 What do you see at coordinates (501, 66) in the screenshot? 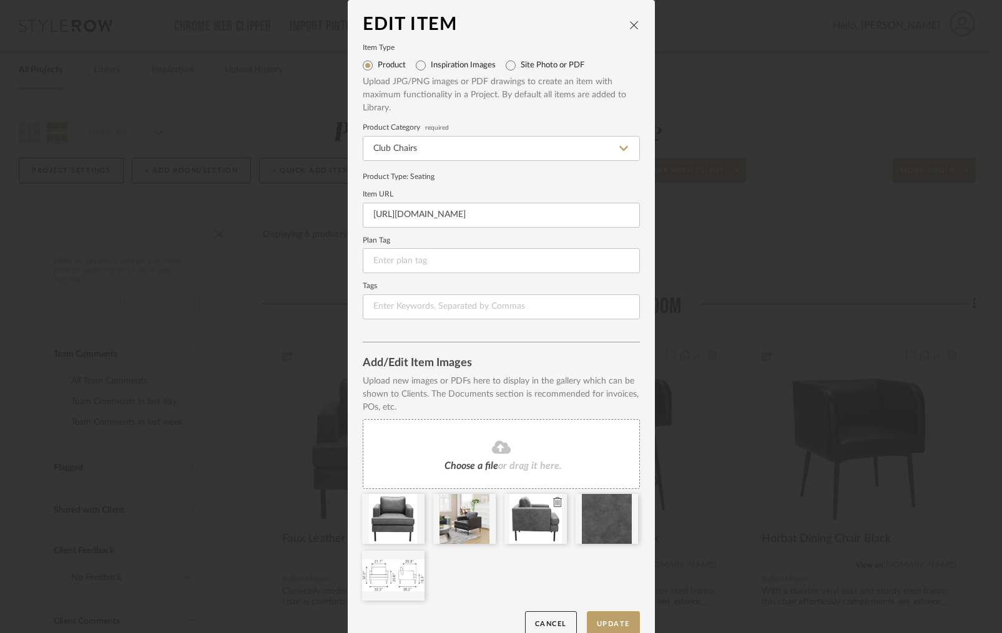
I see `mat-radio-group: Select item type` at bounding box center [501, 66].